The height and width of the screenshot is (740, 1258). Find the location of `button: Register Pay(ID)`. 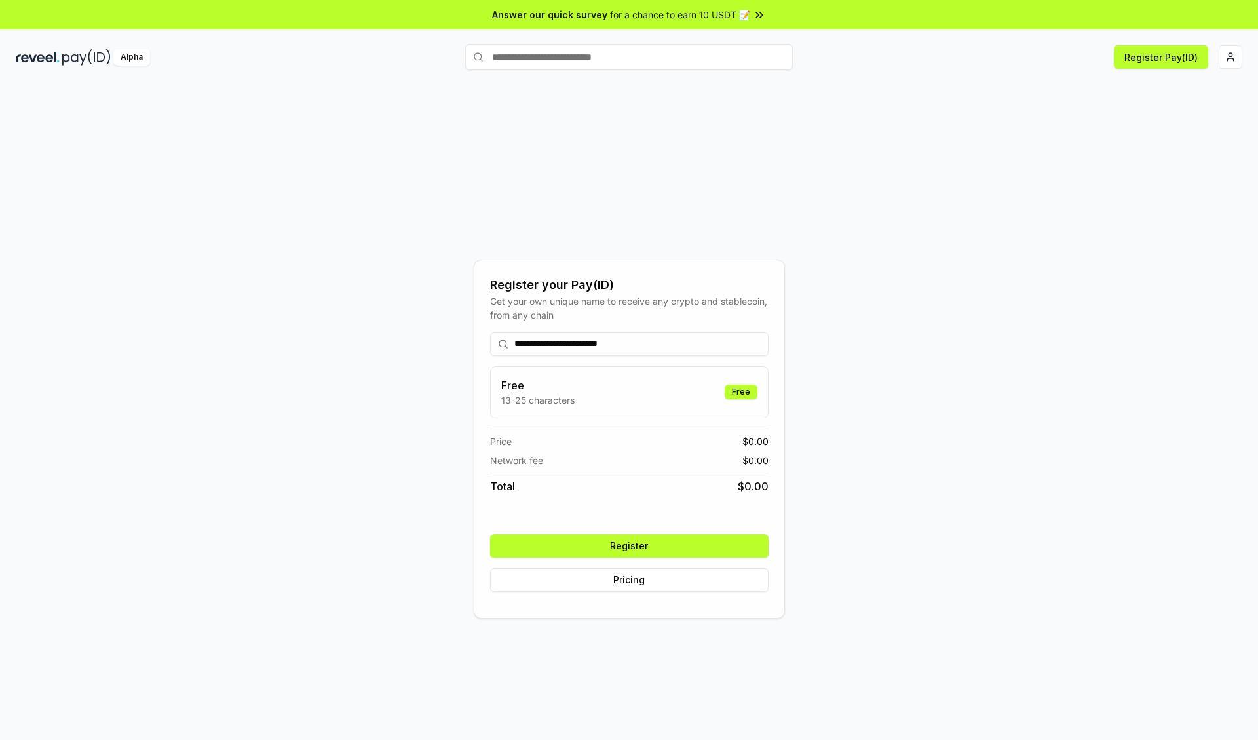

button: Register Pay(ID) is located at coordinates (1161, 57).